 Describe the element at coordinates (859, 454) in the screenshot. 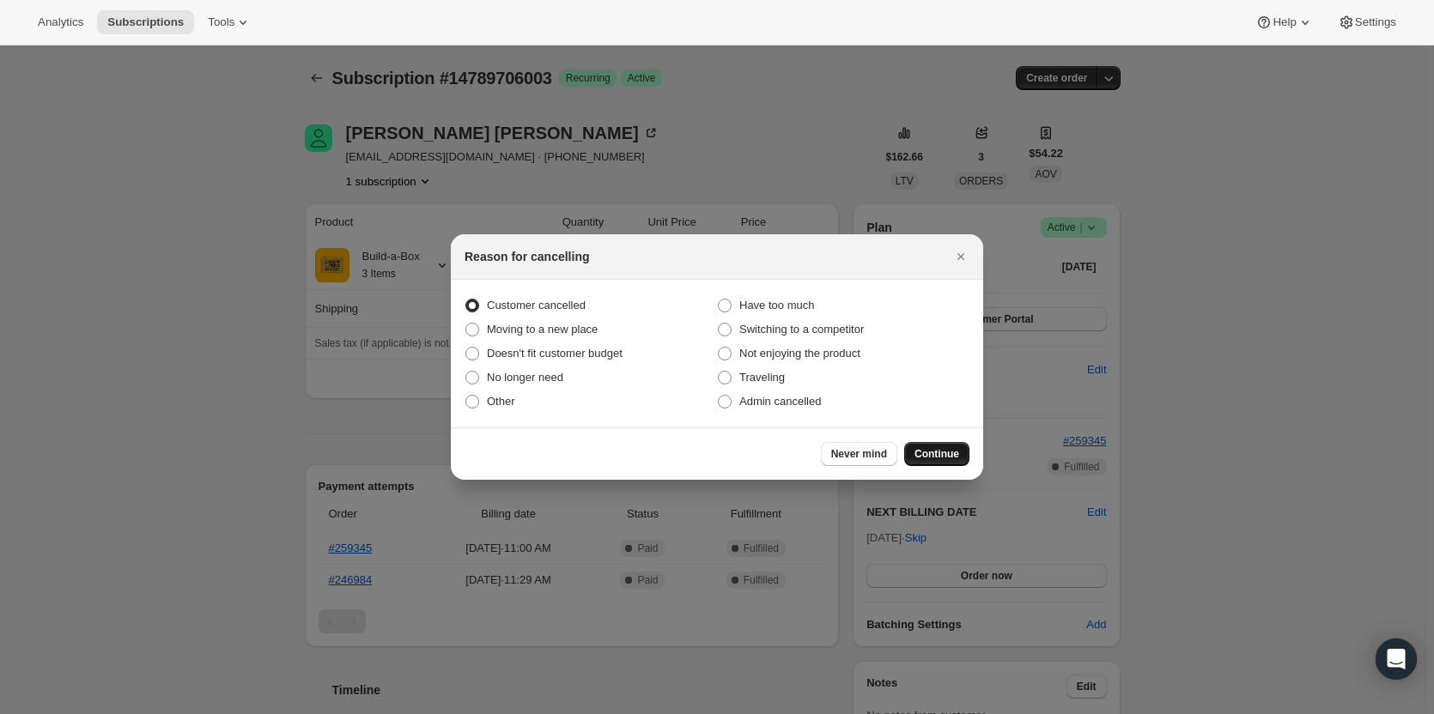

I see `span: Never mind` at that location.